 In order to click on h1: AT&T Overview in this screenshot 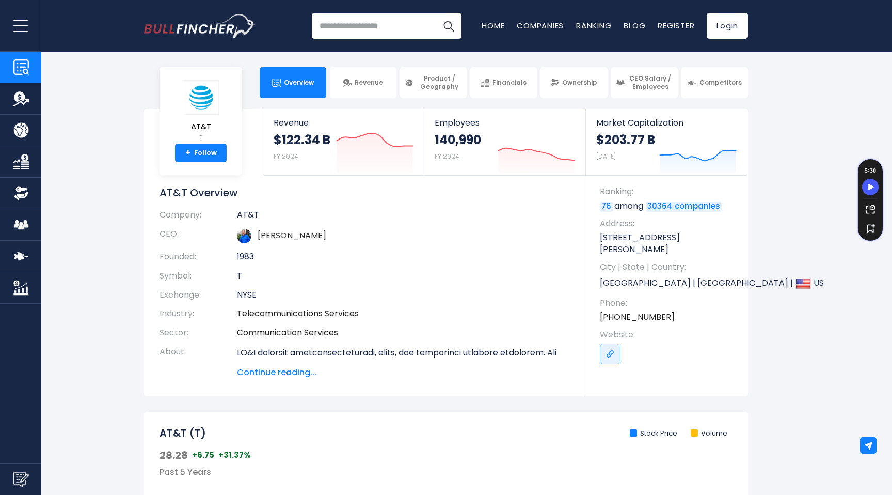, I will do `click(365, 193)`.